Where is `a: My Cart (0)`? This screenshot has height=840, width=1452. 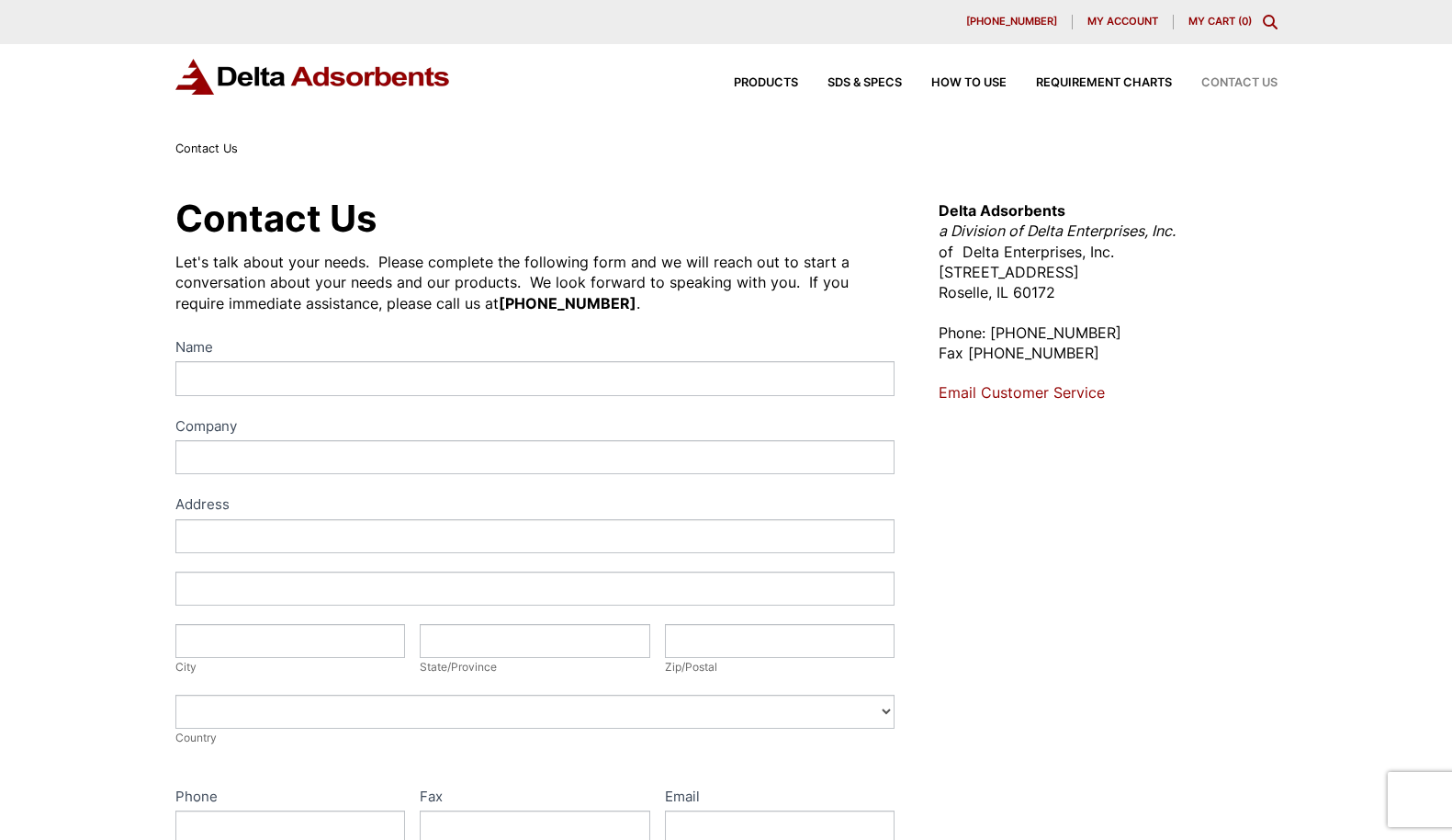
a: My Cart (0) is located at coordinates (1220, 21).